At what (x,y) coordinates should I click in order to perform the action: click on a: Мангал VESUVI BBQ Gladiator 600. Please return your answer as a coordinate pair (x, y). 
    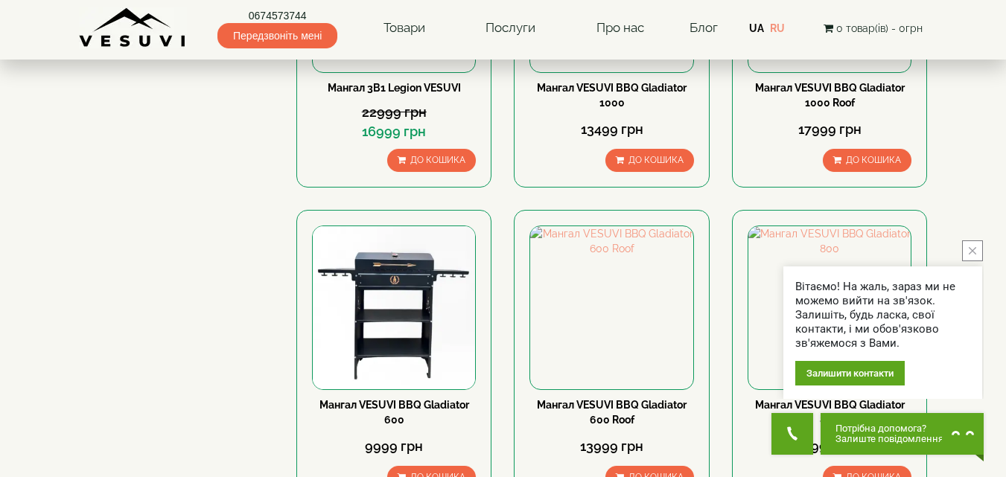
    Looking at the image, I should click on (394, 413).